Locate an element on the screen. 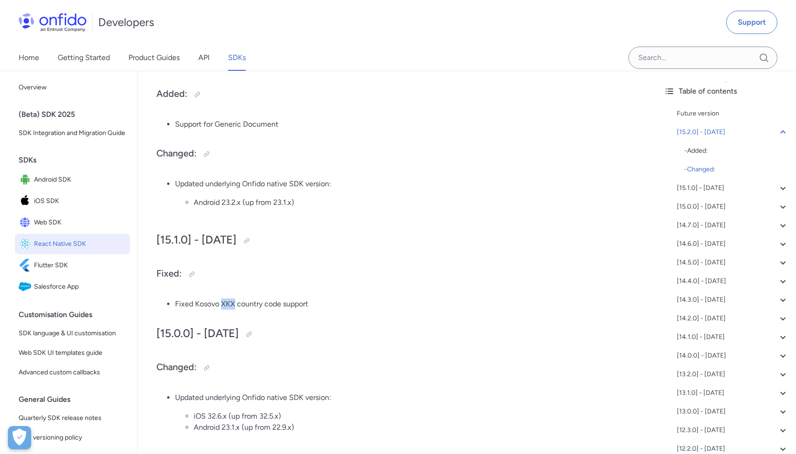 The image size is (796, 454). li: Android 23.2.x (up from 23.1.x) is located at coordinates (416, 202).